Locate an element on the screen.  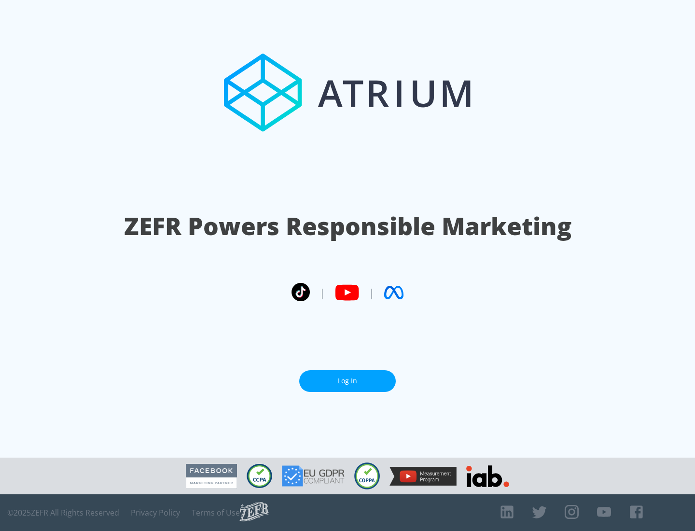
span: © 2025 ZEFR All Rights Reserved is located at coordinates (63, 513).